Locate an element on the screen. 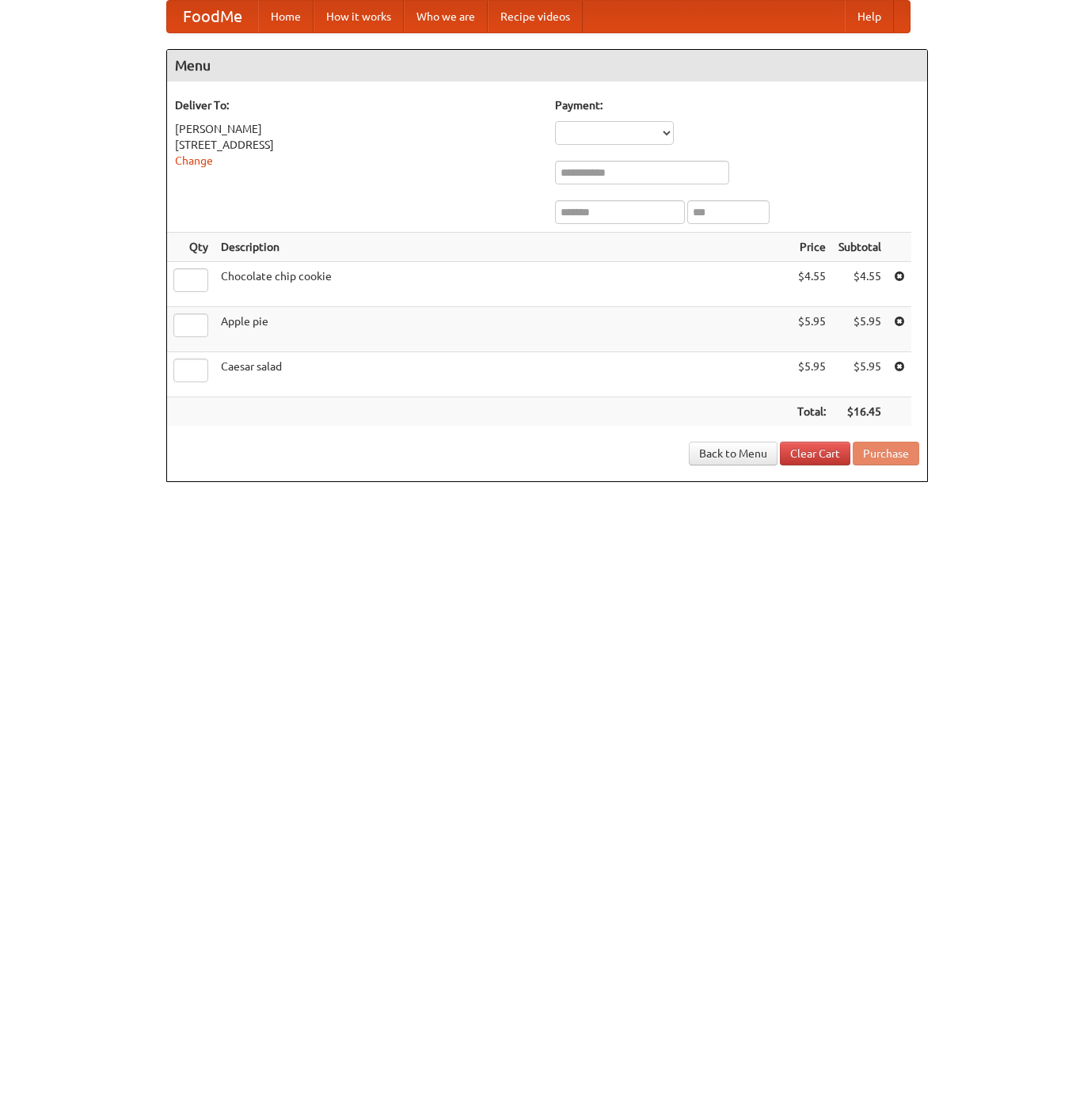  button: Purchase is located at coordinates (886, 454).